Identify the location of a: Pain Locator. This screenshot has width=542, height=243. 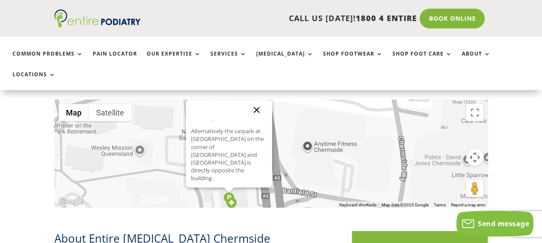
(115, 60).